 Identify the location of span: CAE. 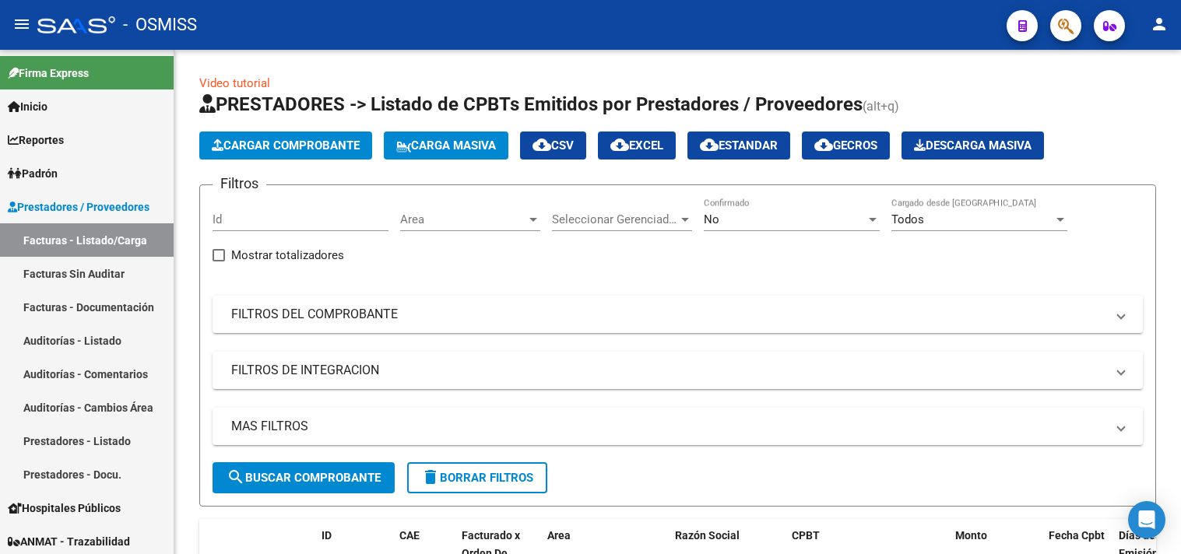
(410, 536).